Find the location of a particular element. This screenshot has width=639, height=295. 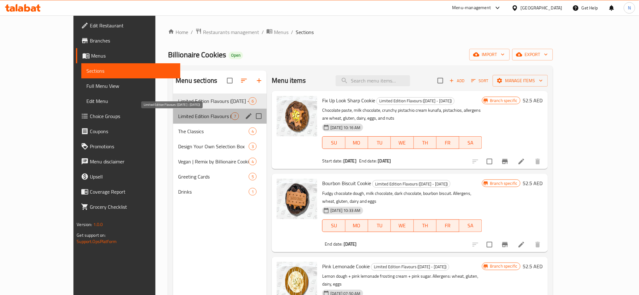

div: The Classics is located at coordinates (213, 131).